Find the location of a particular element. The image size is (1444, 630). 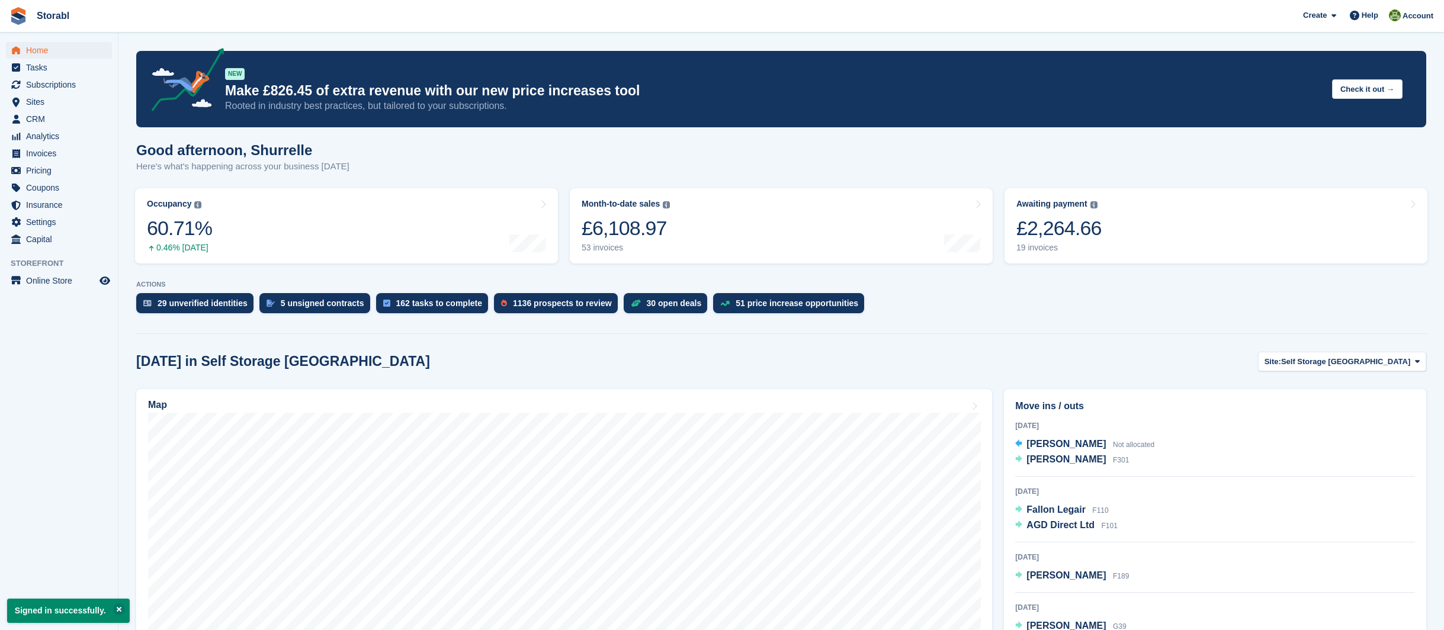

span: CRM is located at coordinates (62, 119).